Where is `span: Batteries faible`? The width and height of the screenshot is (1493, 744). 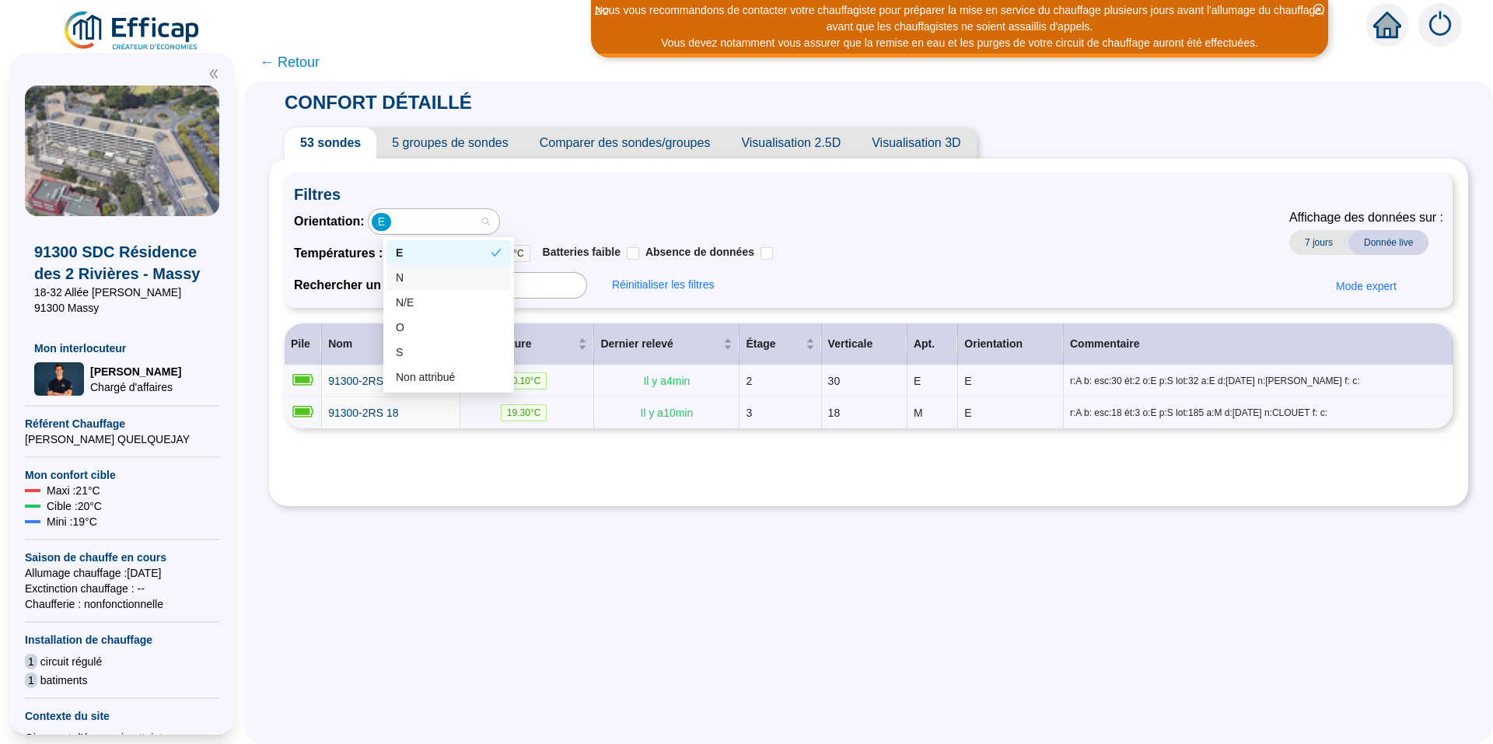 span: Batteries faible is located at coordinates (582, 252).